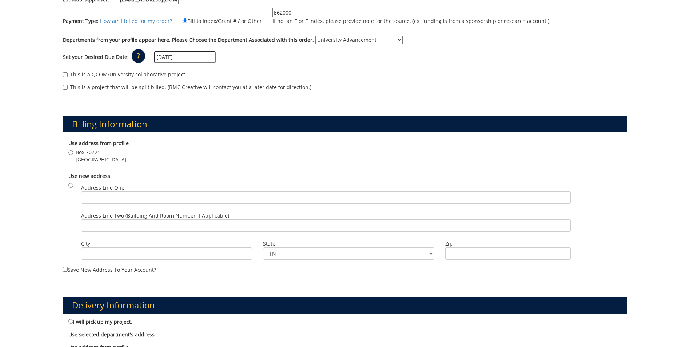 This screenshot has width=690, height=347. Describe the element at coordinates (188, 40) in the screenshot. I see `label: Departments from your profile appear here. Please Choose the Department Associated with this order.` at that location.